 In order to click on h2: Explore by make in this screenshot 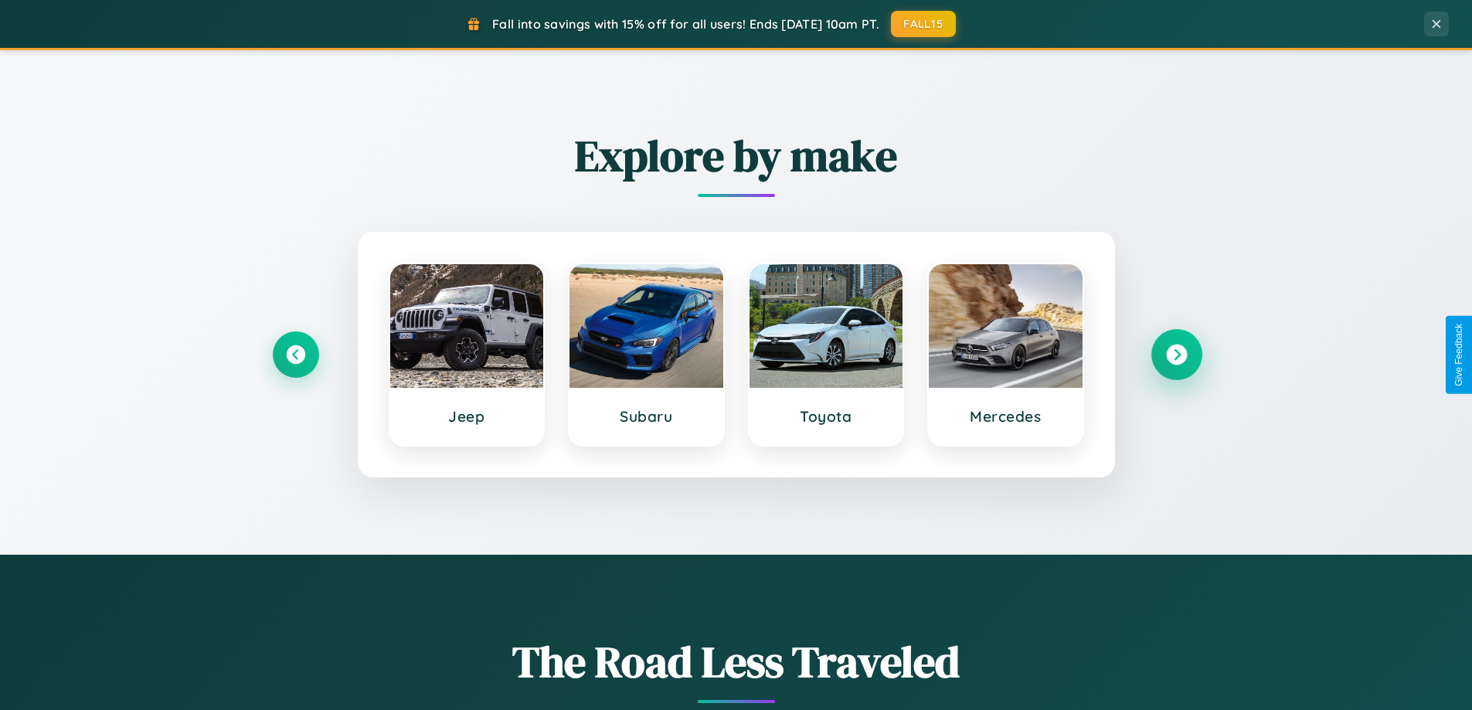, I will do `click(736, 155)`.